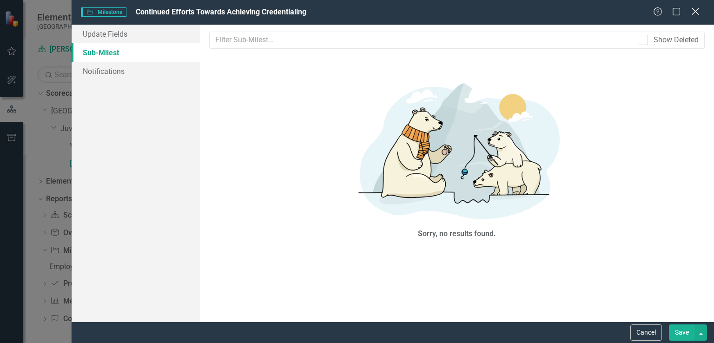  I want to click on input: Filter Sub-Milest..., so click(421, 40).